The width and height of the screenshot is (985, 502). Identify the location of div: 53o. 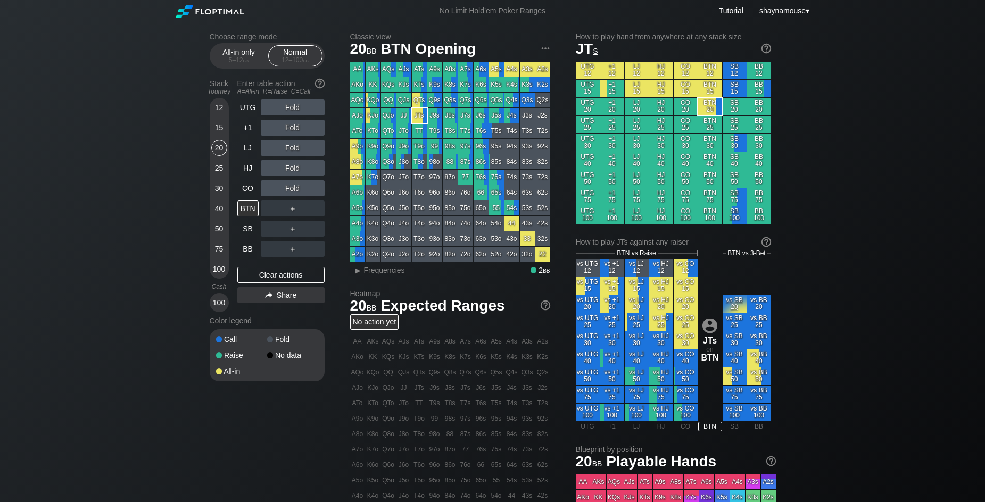
(497, 239).